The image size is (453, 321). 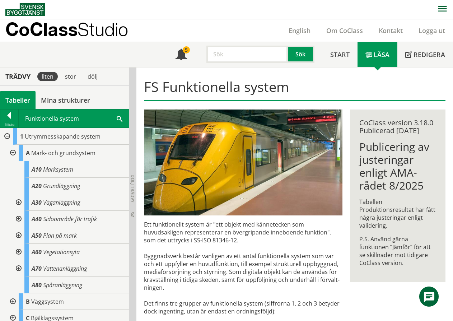 I want to click on a: Om CoClass, so click(x=344, y=30).